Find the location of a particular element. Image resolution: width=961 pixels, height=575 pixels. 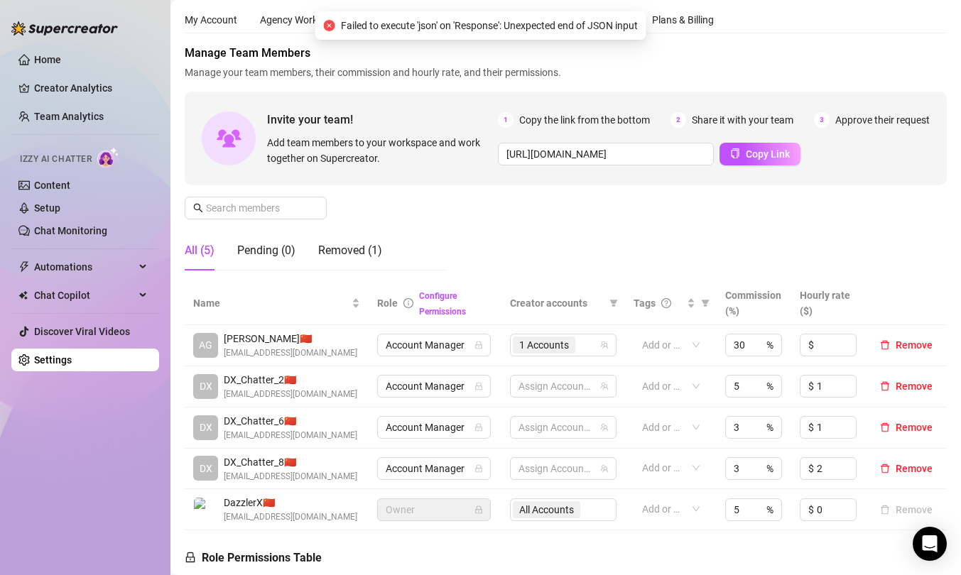

a: Setup is located at coordinates (47, 208).